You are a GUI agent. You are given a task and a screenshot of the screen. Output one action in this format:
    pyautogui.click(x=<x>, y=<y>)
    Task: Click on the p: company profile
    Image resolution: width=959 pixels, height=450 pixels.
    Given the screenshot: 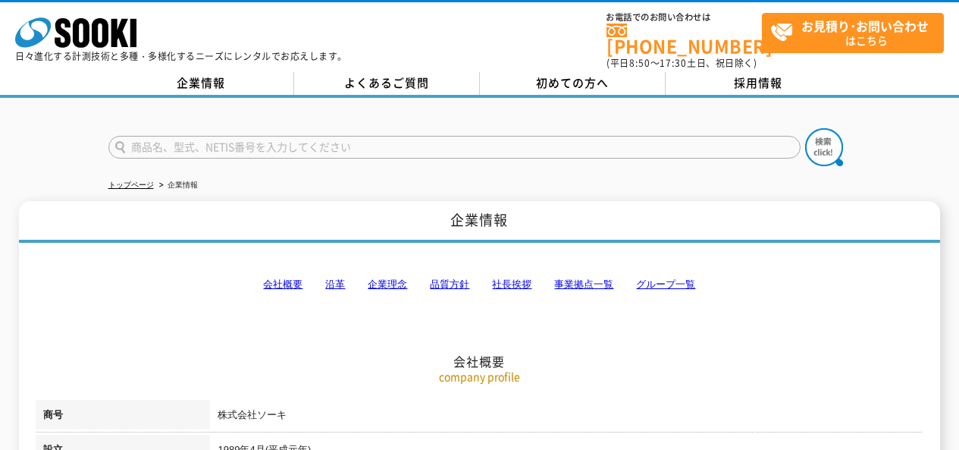 What is the action you would take?
    pyautogui.click(x=479, y=376)
    